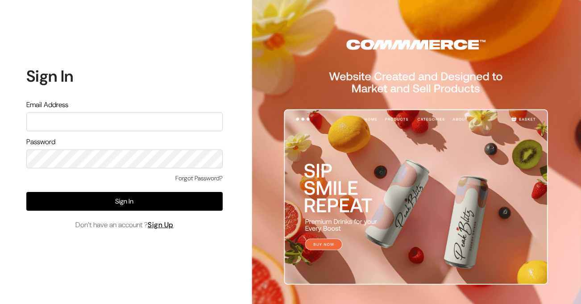 Image resolution: width=581 pixels, height=304 pixels. Describe the element at coordinates (124, 225) in the screenshot. I see `span: Don’t have an account ?` at that location.